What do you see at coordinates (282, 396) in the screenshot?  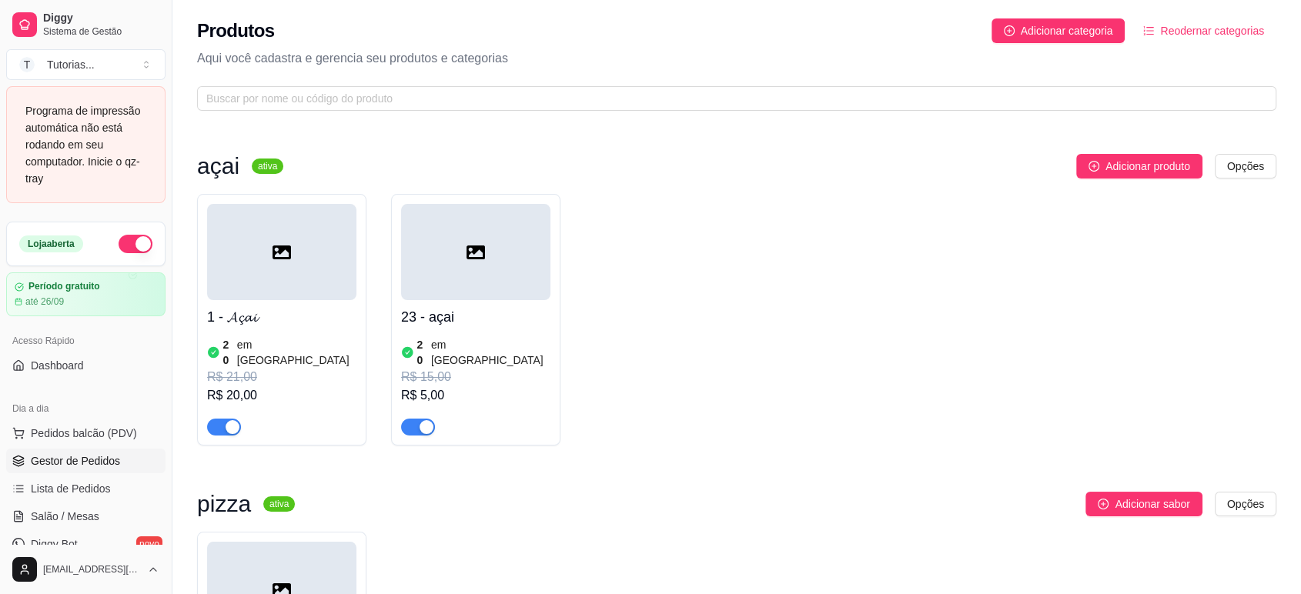 I see `div: R$ 20,00` at bounding box center [282, 396].